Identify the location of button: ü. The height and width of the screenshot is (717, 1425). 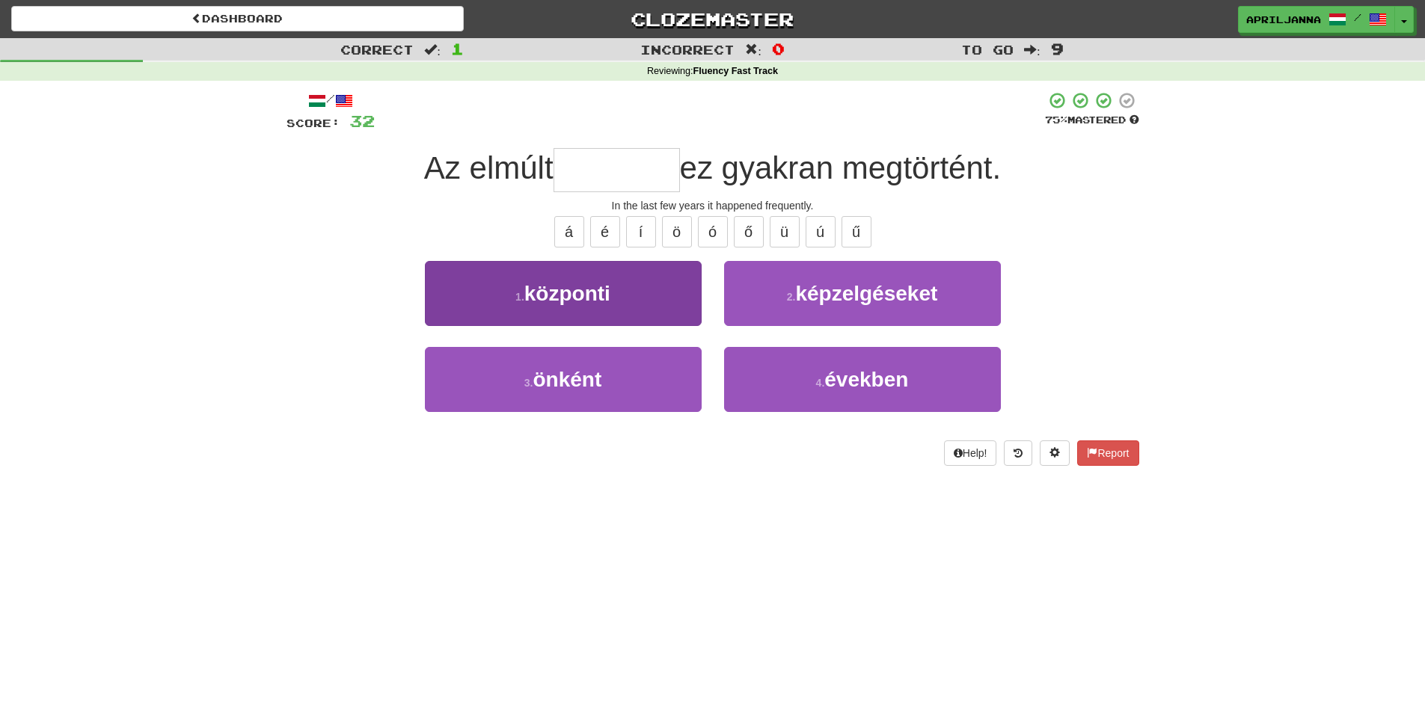
(785, 232).